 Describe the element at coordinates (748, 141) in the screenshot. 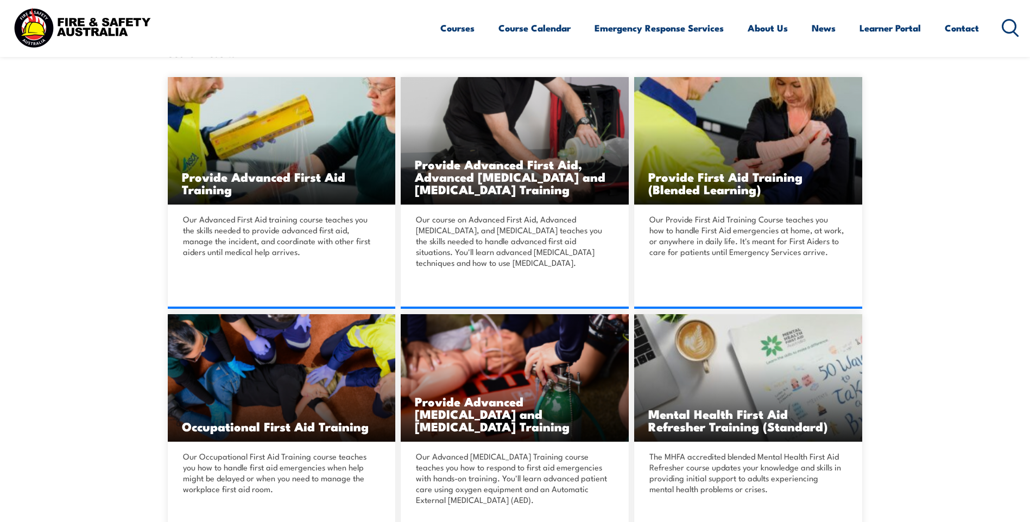

I see `a: Provide First Aid Training (Blended Learning)` at that location.